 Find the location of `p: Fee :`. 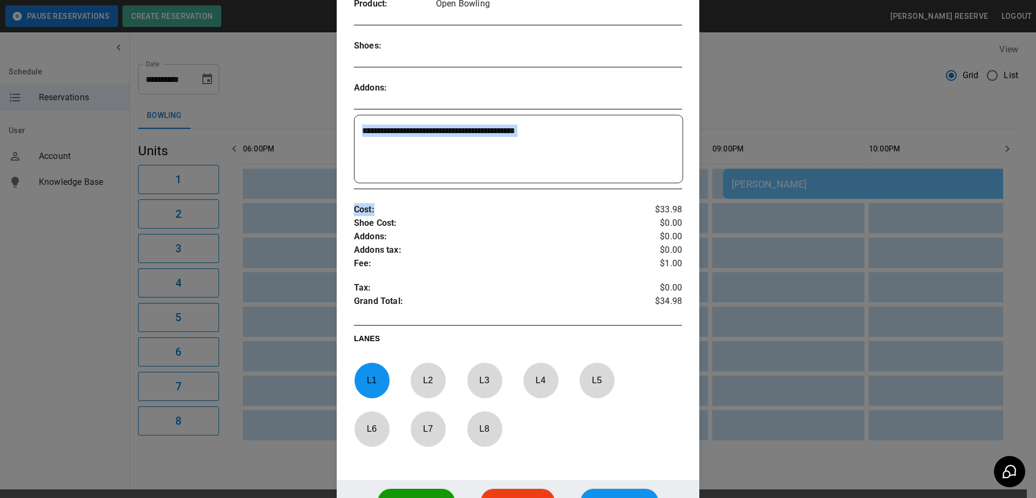

p: Fee : is located at coordinates (490, 264).